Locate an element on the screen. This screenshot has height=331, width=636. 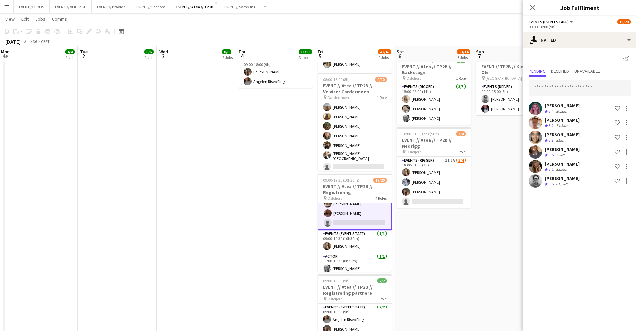
span: 3.2 is located at coordinates (551, 125).